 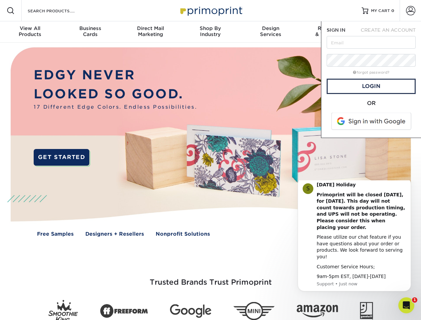 I want to click on span: 17 Different Edge Colors. Endless Possibilities., so click(x=115, y=107).